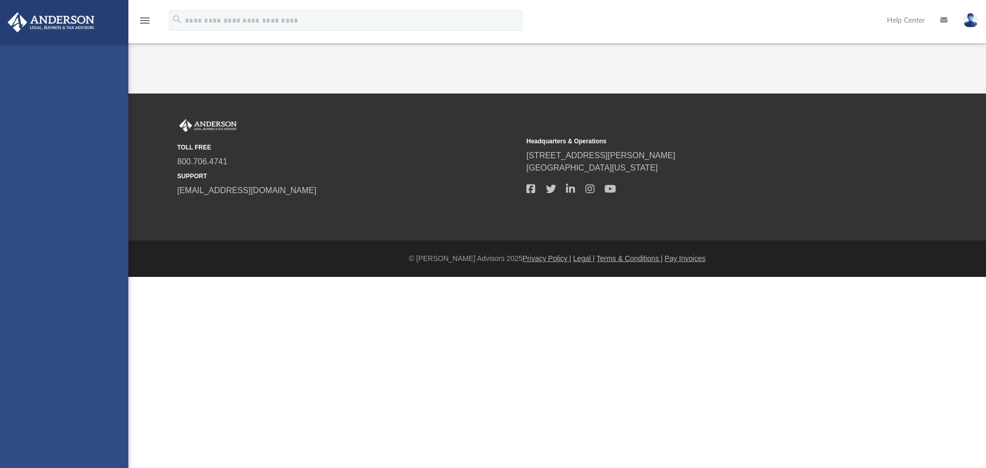 This screenshot has height=468, width=986. I want to click on a: Pay Invoices, so click(685, 258).